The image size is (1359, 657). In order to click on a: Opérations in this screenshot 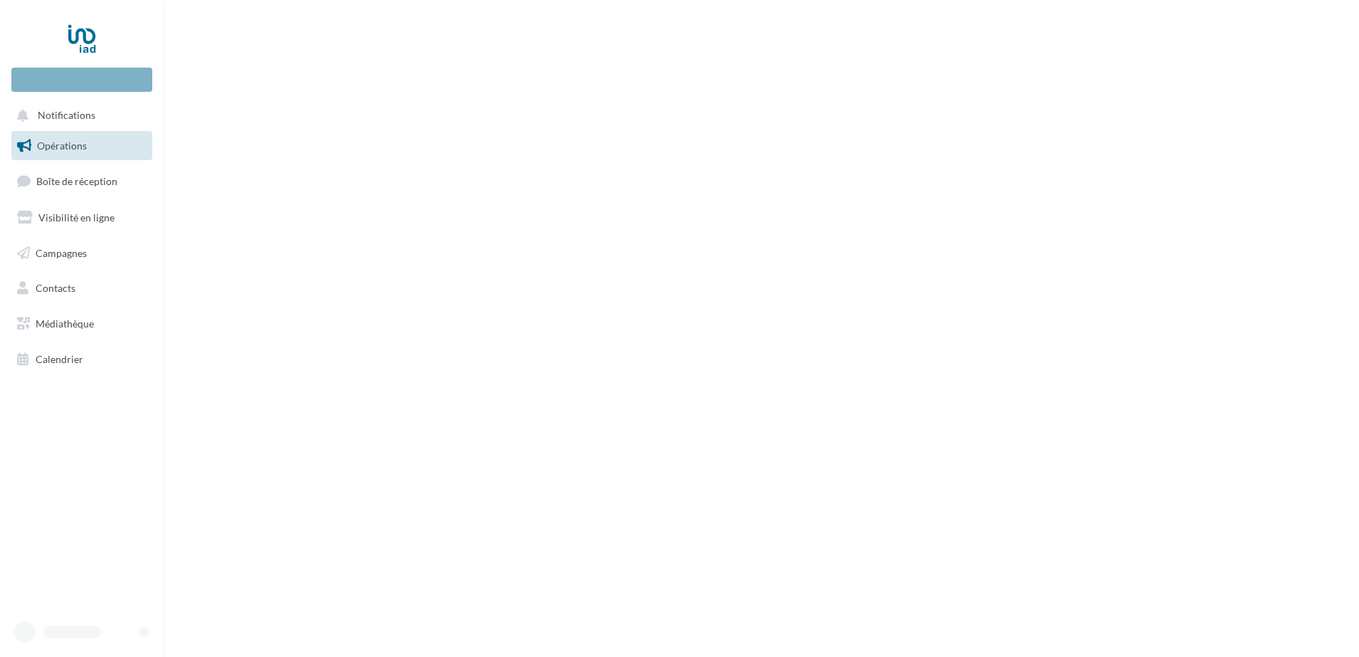, I will do `click(82, 146)`.